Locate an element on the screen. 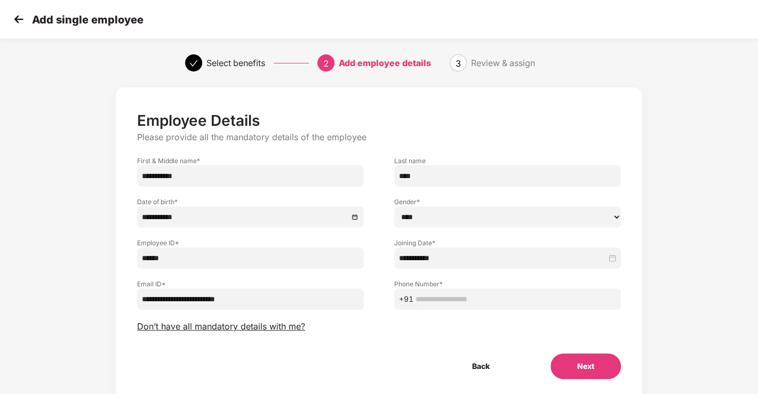 The image size is (758, 394). label: First & Middle name is located at coordinates (250, 161).